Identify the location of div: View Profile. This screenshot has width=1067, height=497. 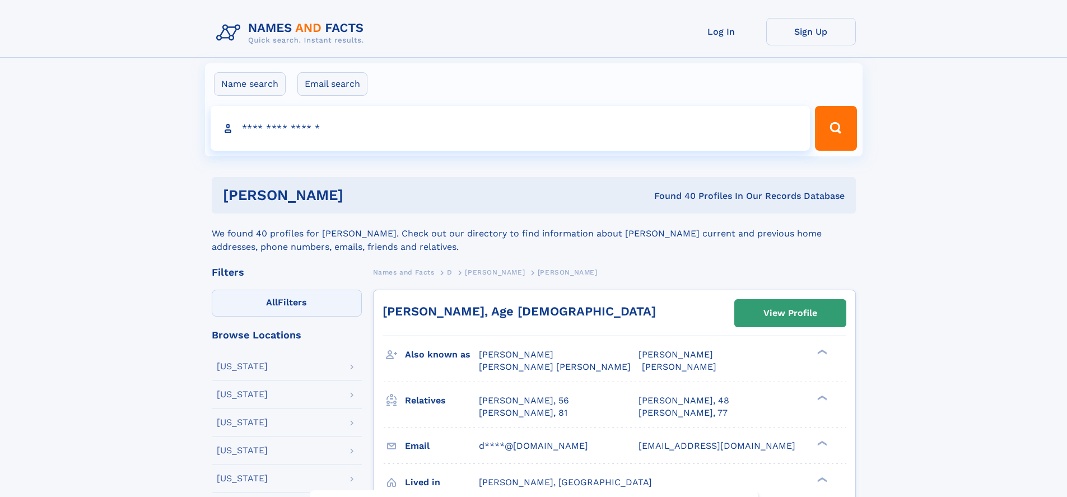
(790, 313).